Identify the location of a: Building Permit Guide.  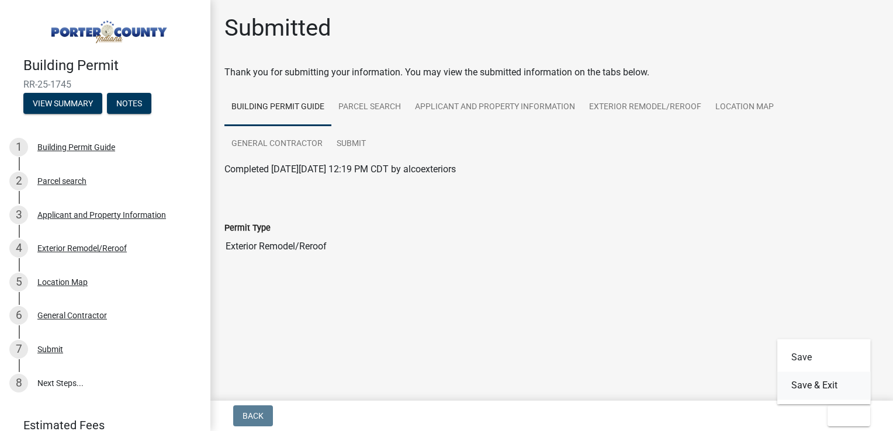
(277, 107).